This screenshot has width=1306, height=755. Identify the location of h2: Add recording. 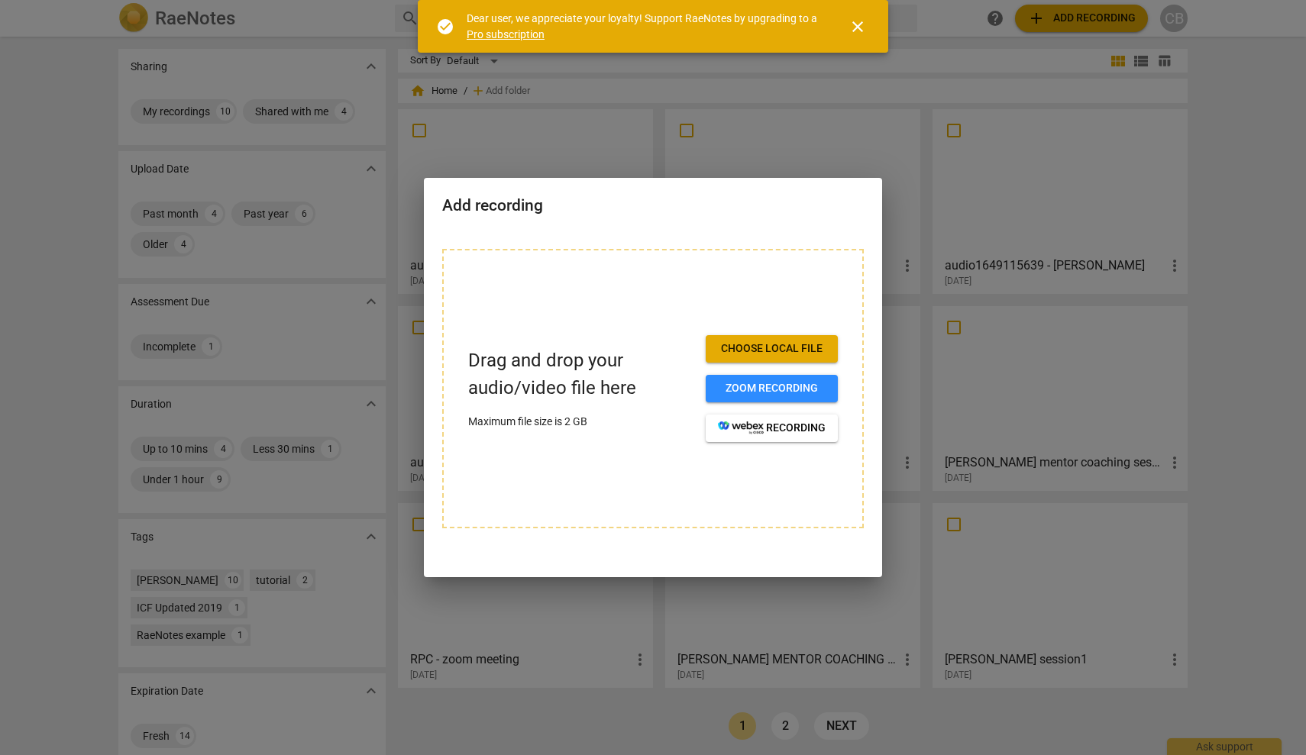
(653, 205).